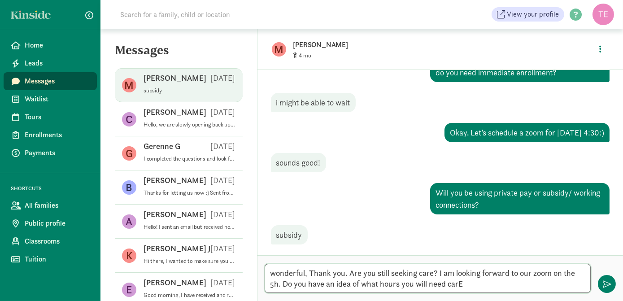  I want to click on figure: B, so click(129, 187).